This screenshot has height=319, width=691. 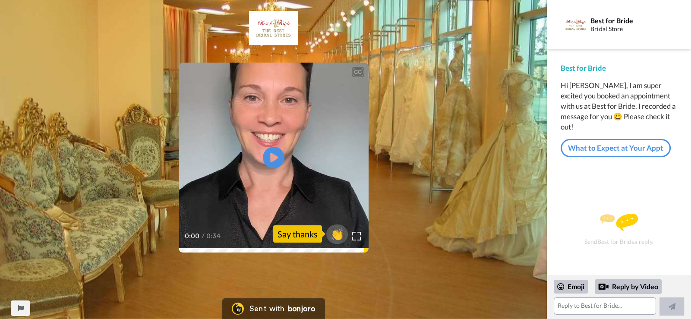 What do you see at coordinates (192, 236) in the screenshot?
I see `span: 0:00` at bounding box center [192, 236].